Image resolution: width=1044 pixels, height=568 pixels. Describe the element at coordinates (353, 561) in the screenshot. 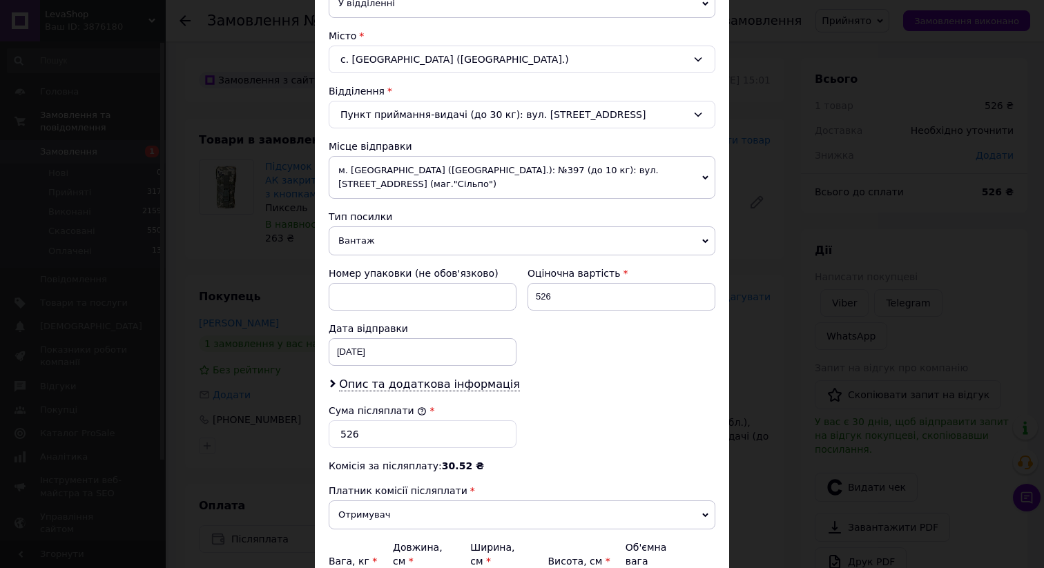

I see `label: Вага, кг` at that location.